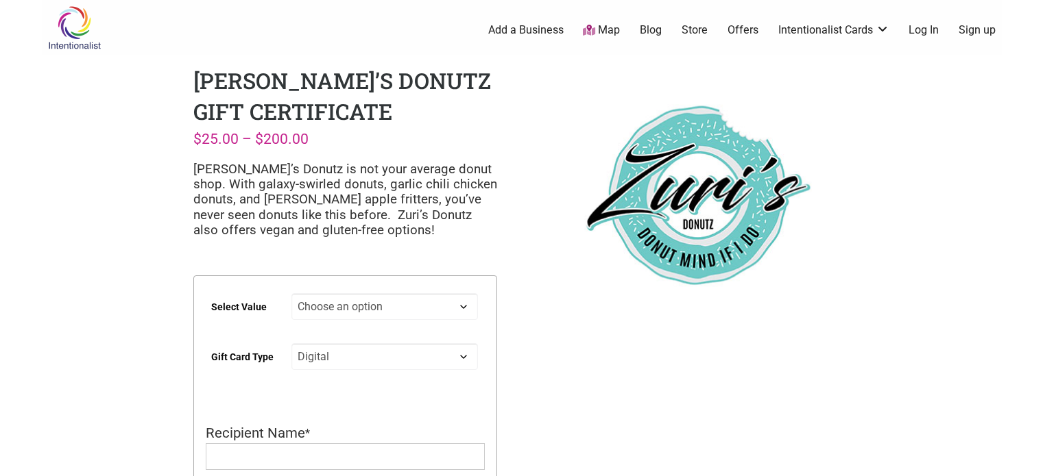  I want to click on a: Map, so click(601, 30).